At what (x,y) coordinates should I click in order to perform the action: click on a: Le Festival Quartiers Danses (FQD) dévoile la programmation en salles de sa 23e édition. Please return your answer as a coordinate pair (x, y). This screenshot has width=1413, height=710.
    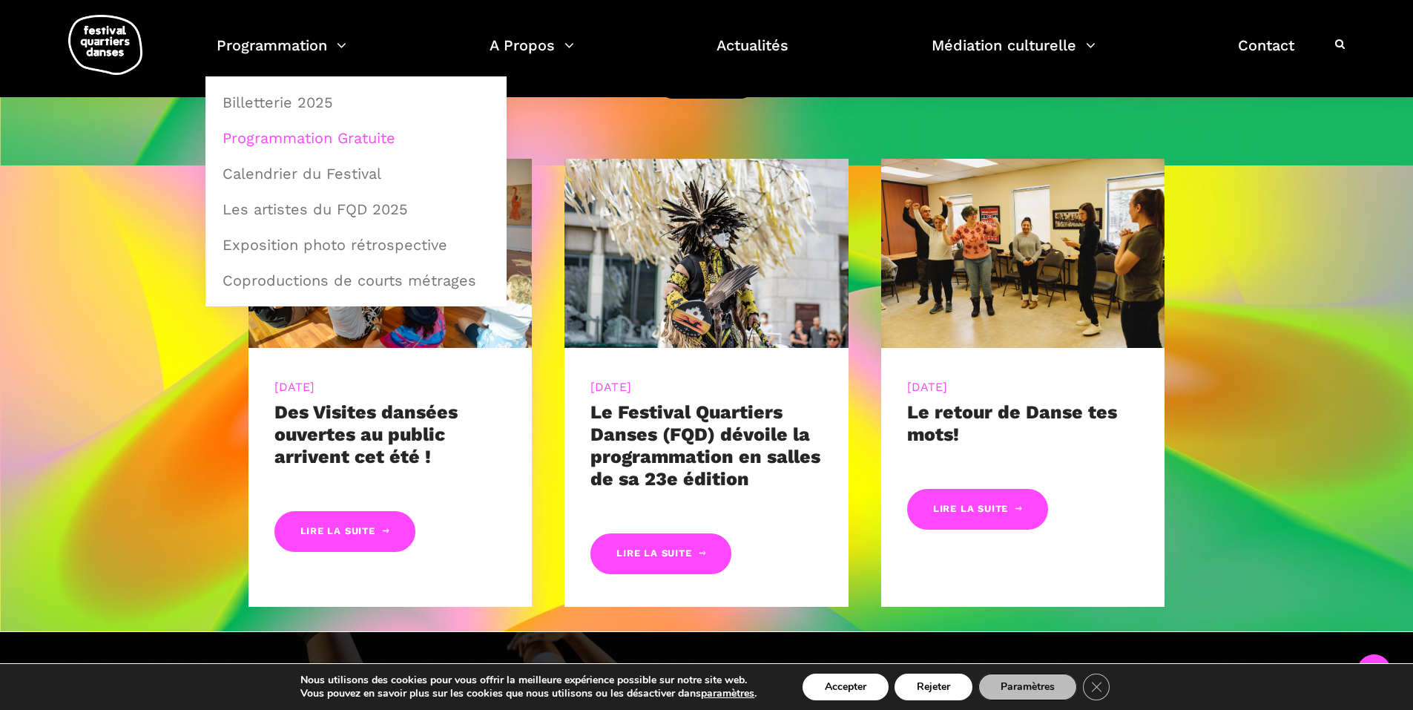
    Looking at the image, I should click on (705, 445).